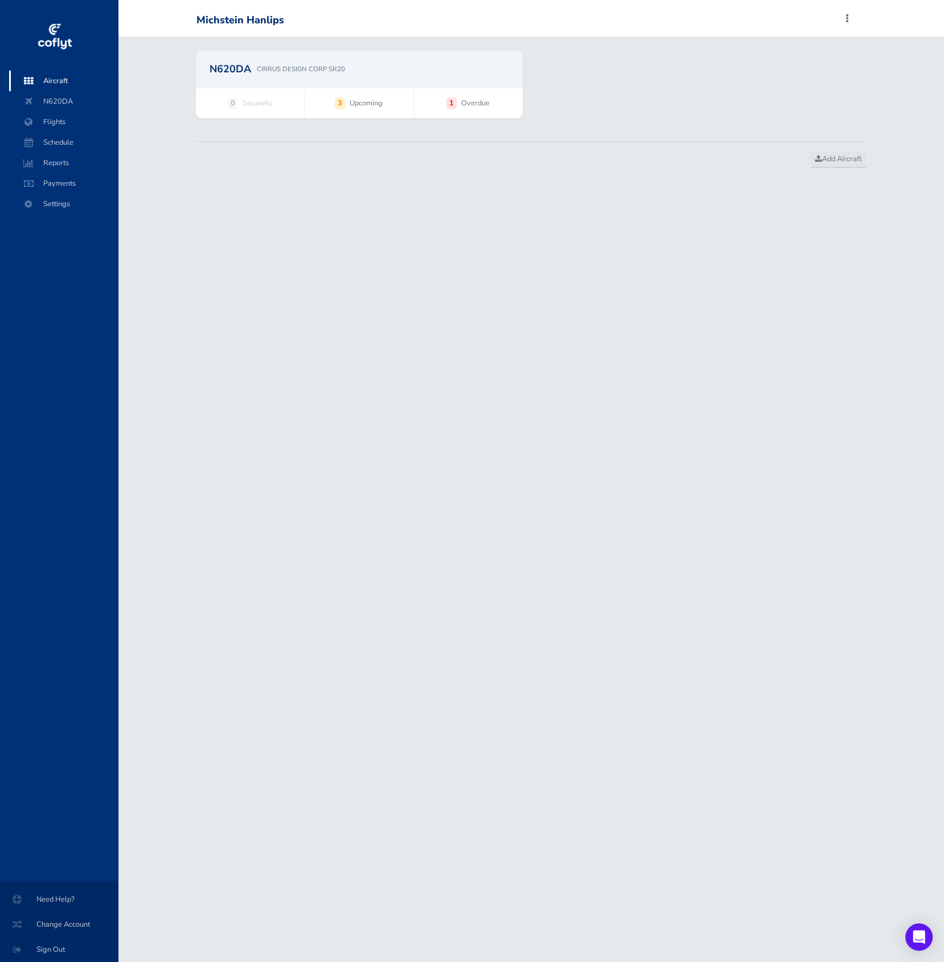  I want to click on span: Aircraft, so click(64, 81).